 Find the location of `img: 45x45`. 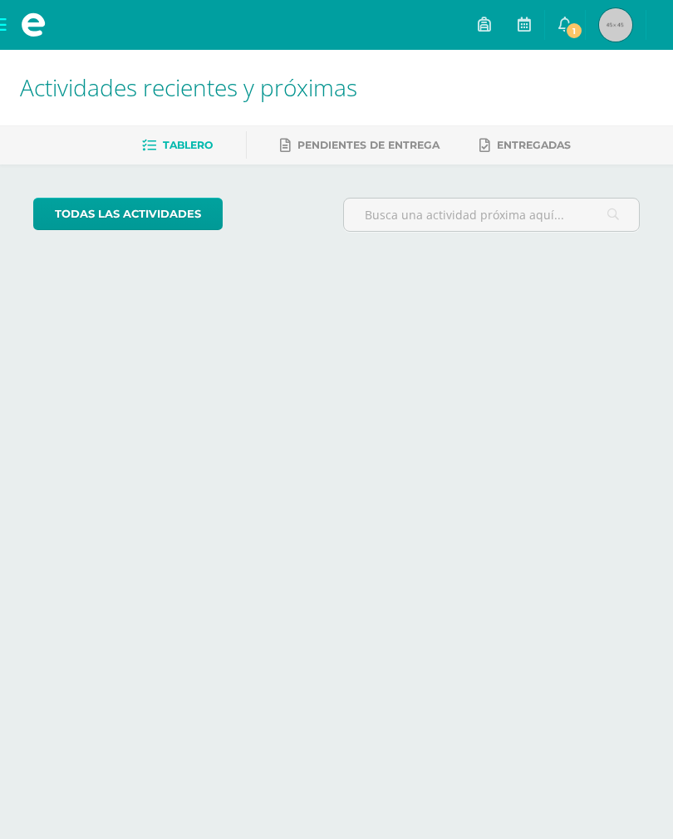

img: 45x45 is located at coordinates (615, 25).